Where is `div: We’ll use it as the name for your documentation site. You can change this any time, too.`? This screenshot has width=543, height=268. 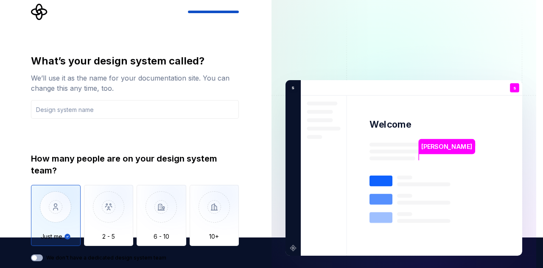 div: We’ll use it as the name for your documentation site. You can change this any time, too. is located at coordinates (135, 83).